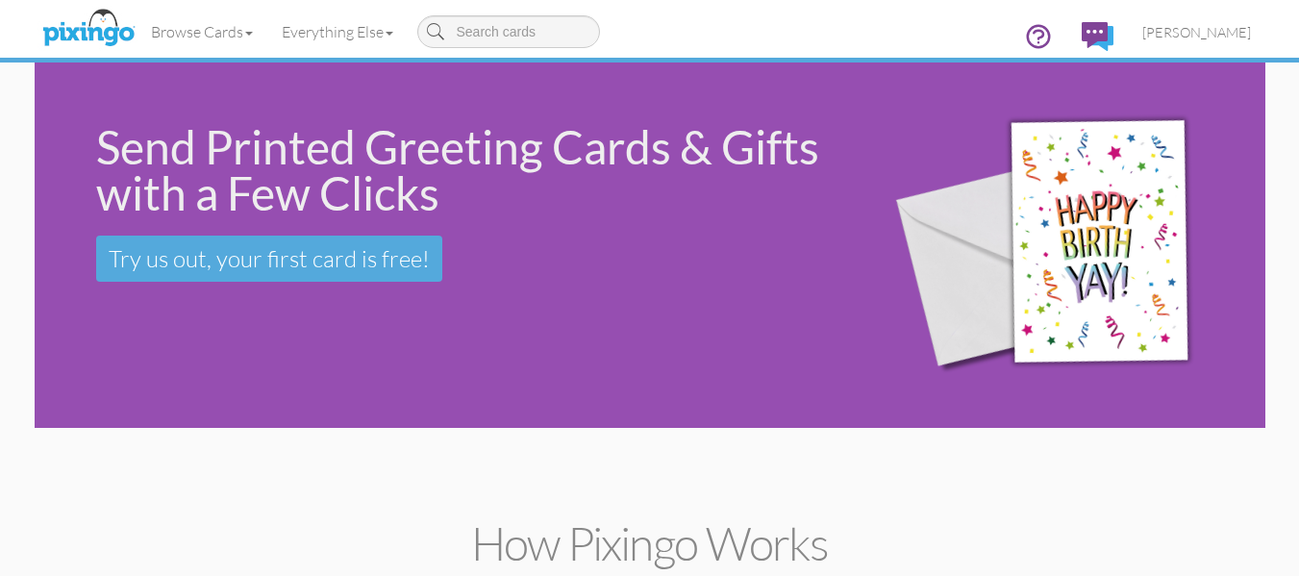  What do you see at coordinates (1062, 245) in the screenshot?
I see `img: 942c5090-71ba-4bfc-9a92-ca782dcda692.png` at bounding box center [1062, 245].